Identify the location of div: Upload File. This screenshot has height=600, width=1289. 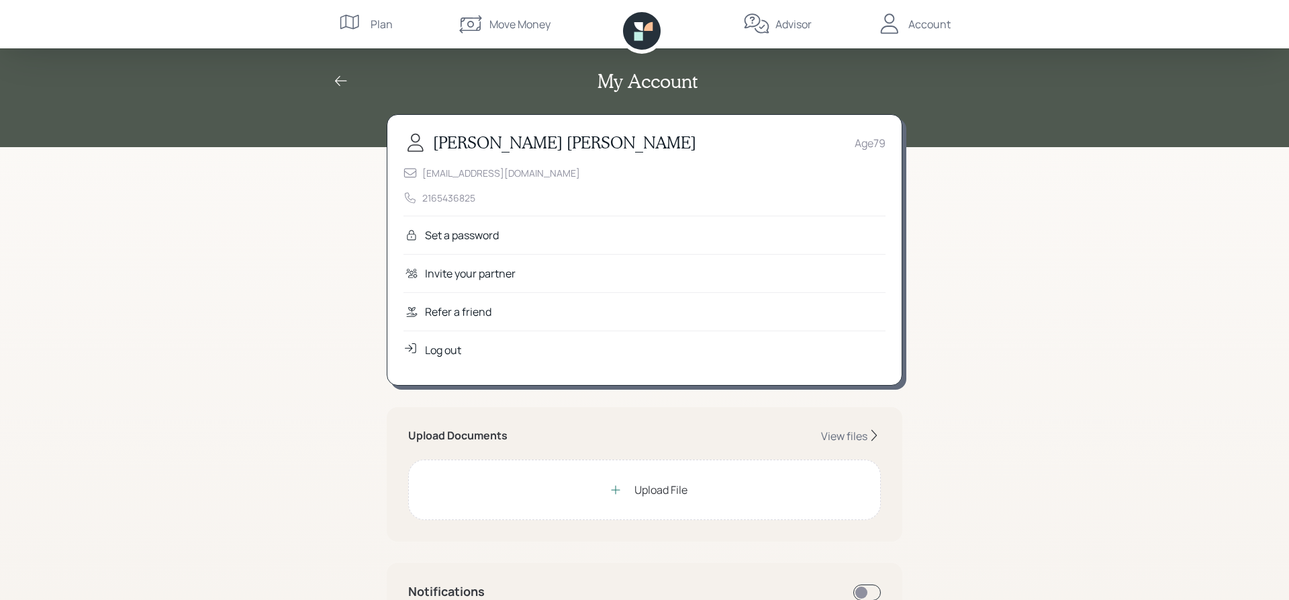
(661, 490).